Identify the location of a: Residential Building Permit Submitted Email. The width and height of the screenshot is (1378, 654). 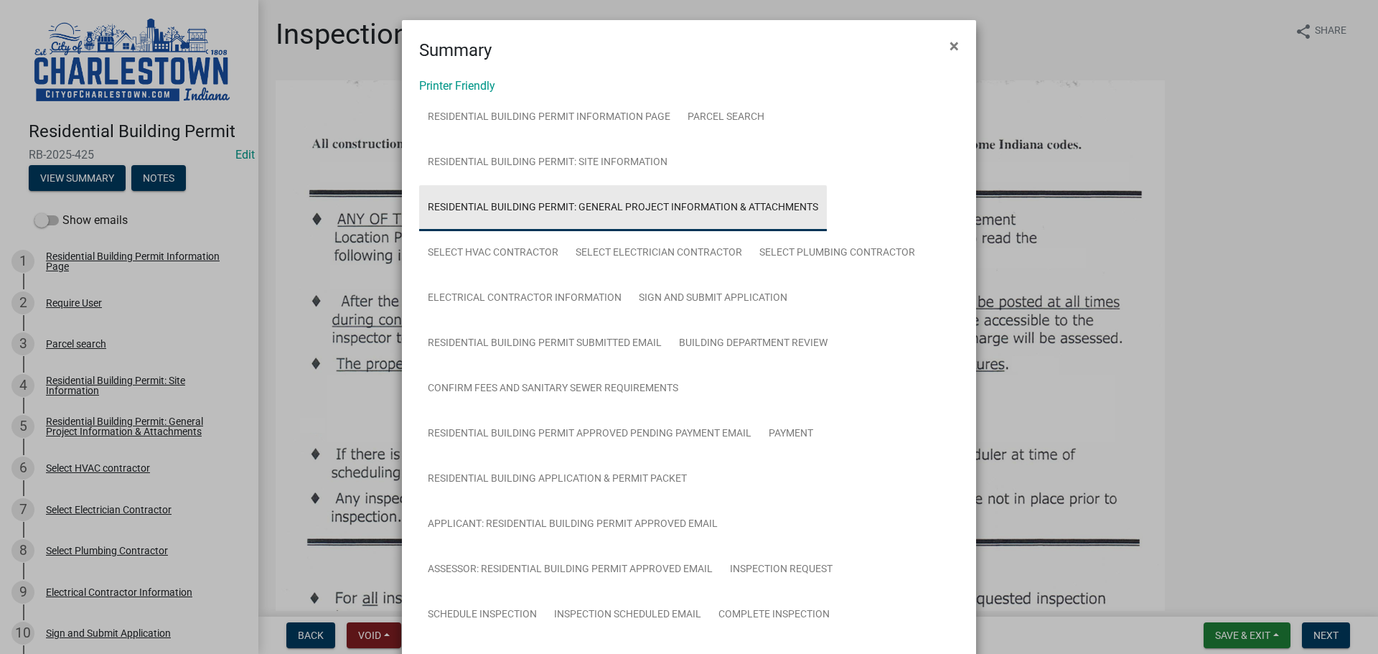
(545, 344).